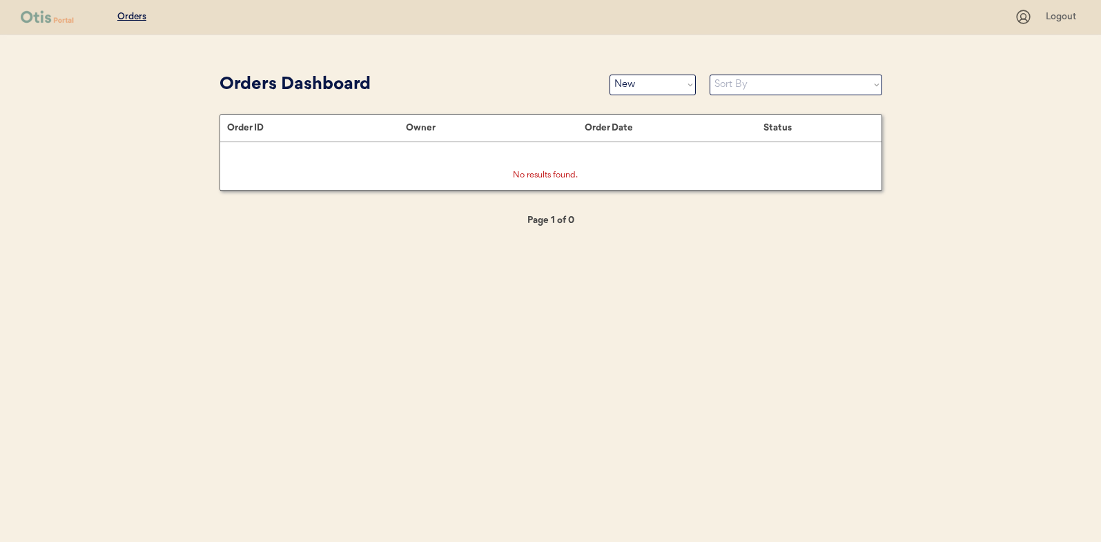 The image size is (1101, 542). Describe the element at coordinates (548, 177) in the screenshot. I see `div: No results found.` at that location.